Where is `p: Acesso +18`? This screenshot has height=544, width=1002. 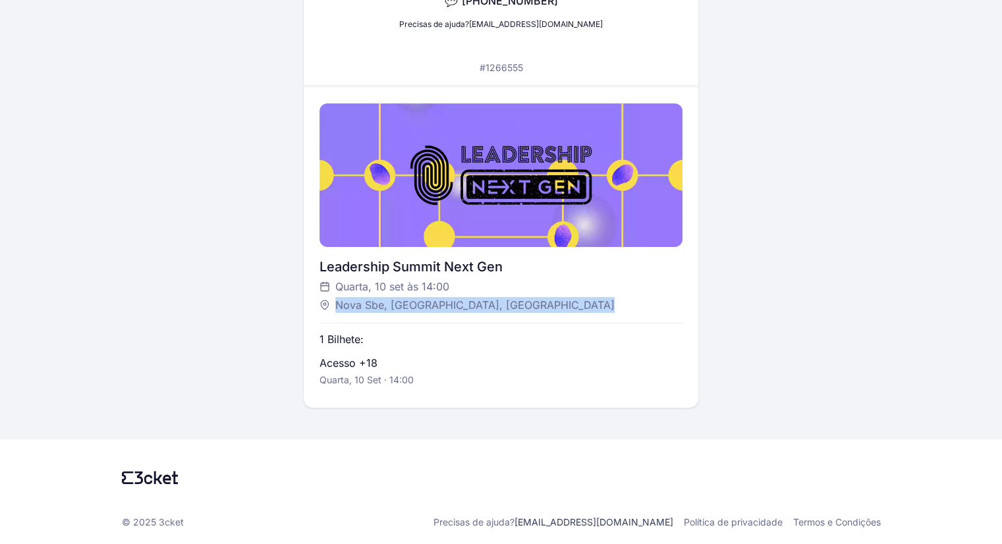
p: Acesso +18 is located at coordinates (349, 363).